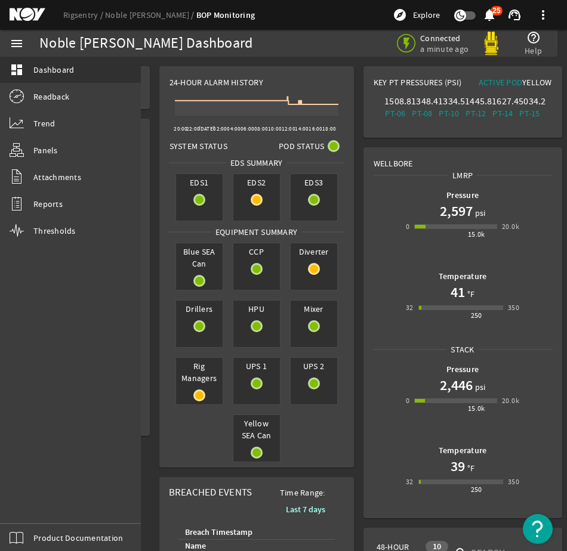  I want to click on text: 14:00, so click(301, 129).